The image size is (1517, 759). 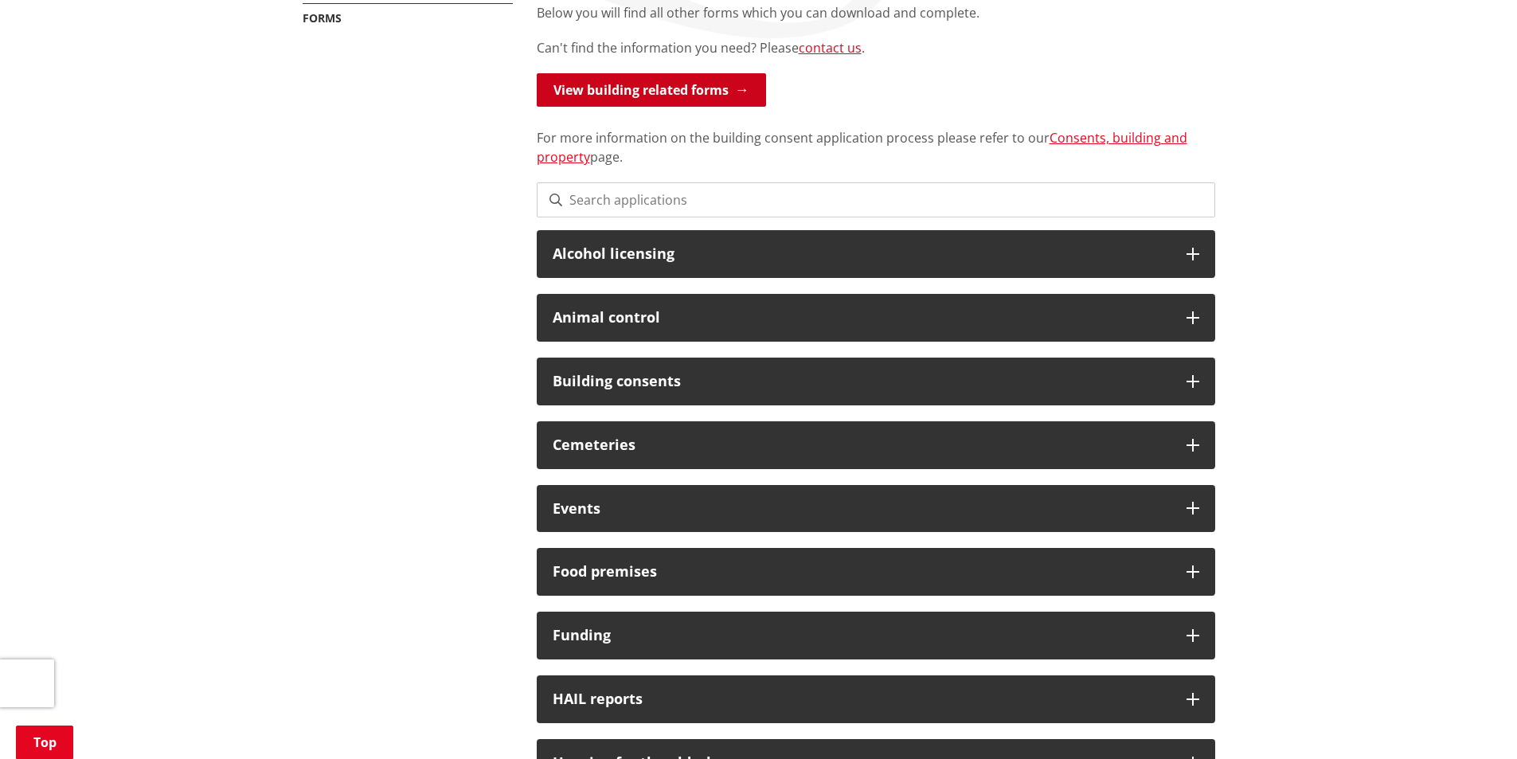 What do you see at coordinates (876, 138) in the screenshot?
I see `p: For more information on the building consent application process please refer to our page.` at bounding box center [876, 138].